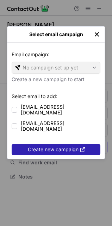 The width and height of the screenshot is (112, 226). Describe the element at coordinates (15, 34) in the screenshot. I see `button: right-button` at that location.